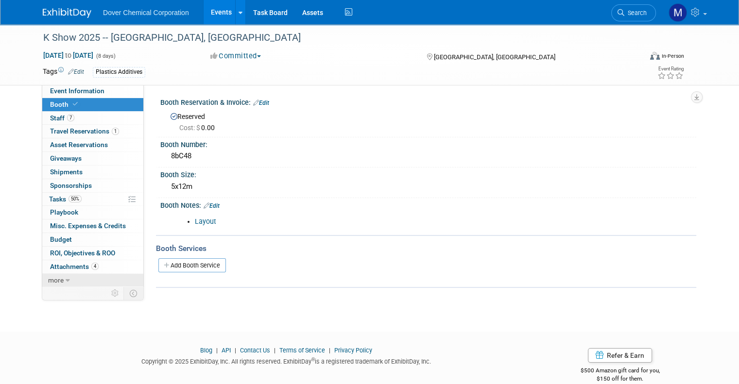 This screenshot has width=739, height=384. What do you see at coordinates (71, 186) in the screenshot?
I see `span: Sponsorships` at bounding box center [71, 186].